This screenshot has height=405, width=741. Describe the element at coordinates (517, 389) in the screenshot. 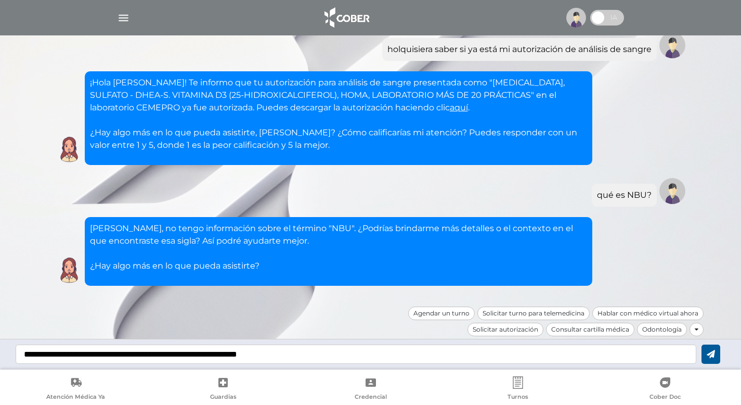

I see `a: Turnos` at that location.